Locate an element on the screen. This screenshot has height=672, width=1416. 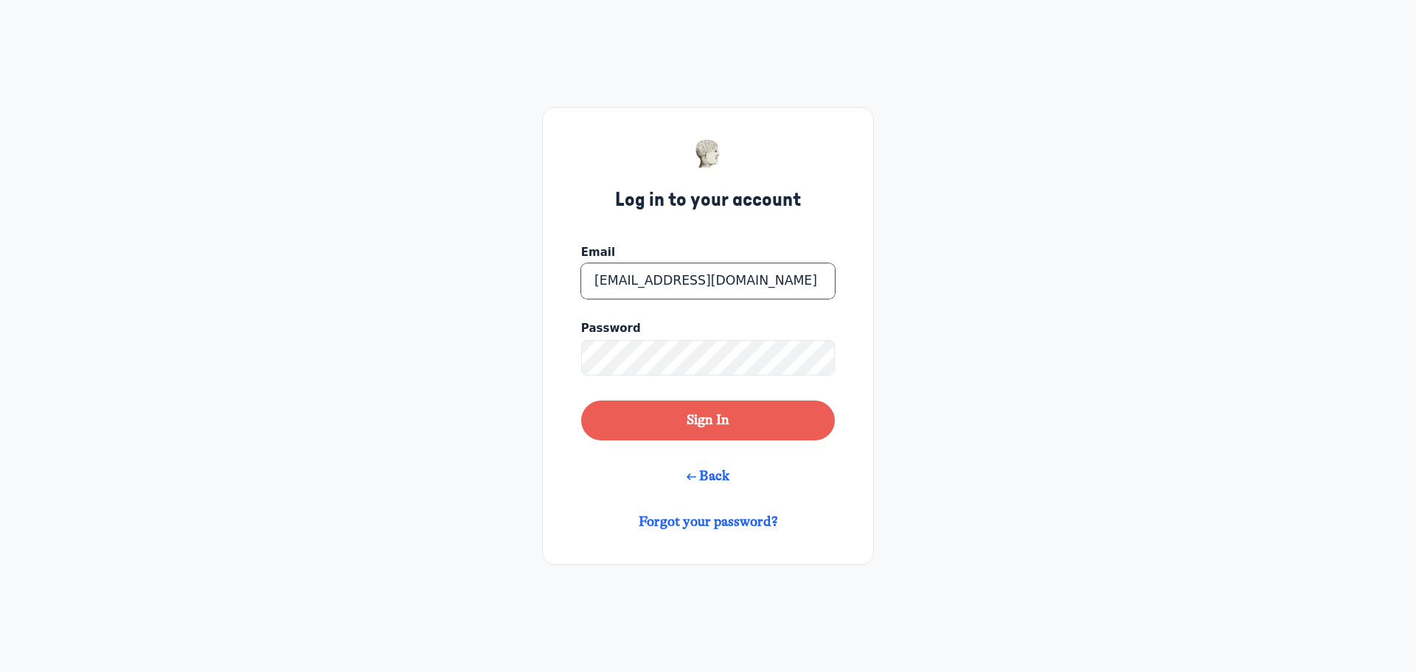
span: Password is located at coordinates (611, 328).